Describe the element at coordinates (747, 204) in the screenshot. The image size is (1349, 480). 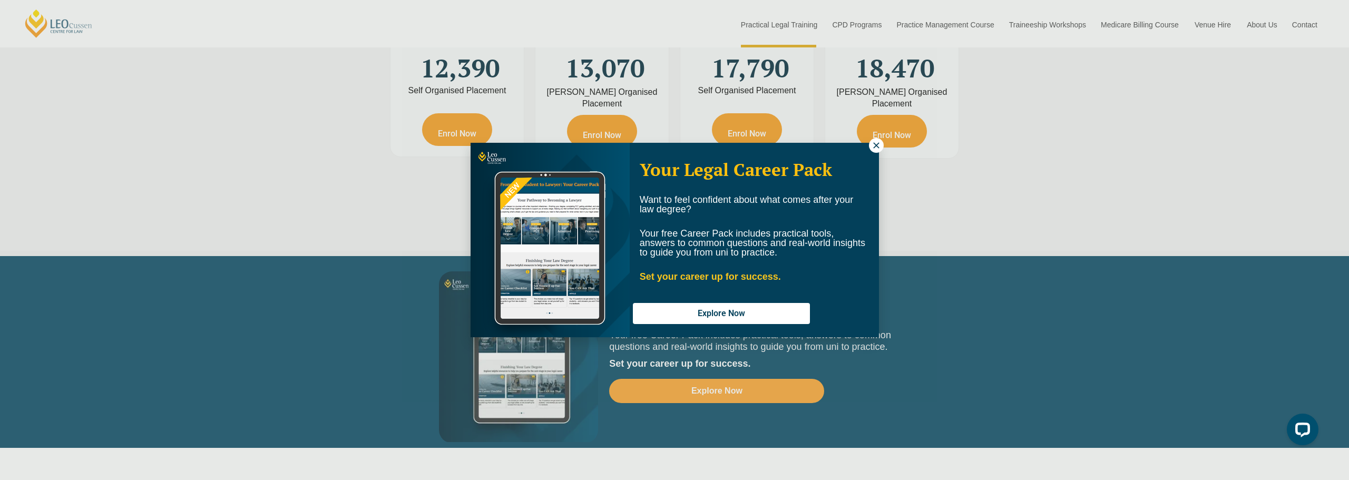
I see `span: Want to feel confident about what comes after your law degree?` at that location.